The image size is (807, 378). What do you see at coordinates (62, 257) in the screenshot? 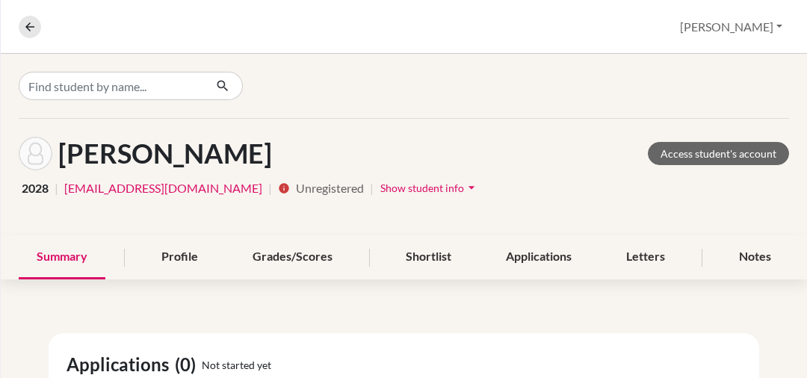
I see `div: Summary` at bounding box center [62, 257].